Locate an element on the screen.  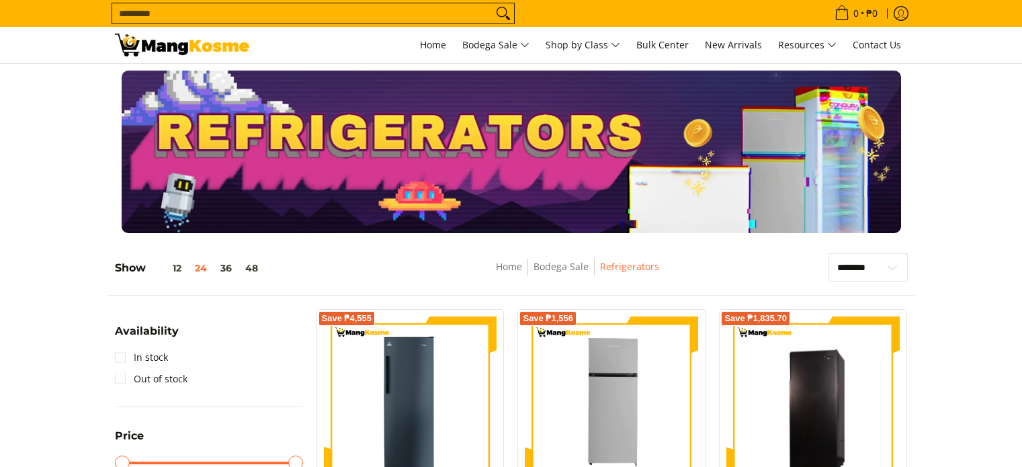
span: Resources is located at coordinates (807, 45).